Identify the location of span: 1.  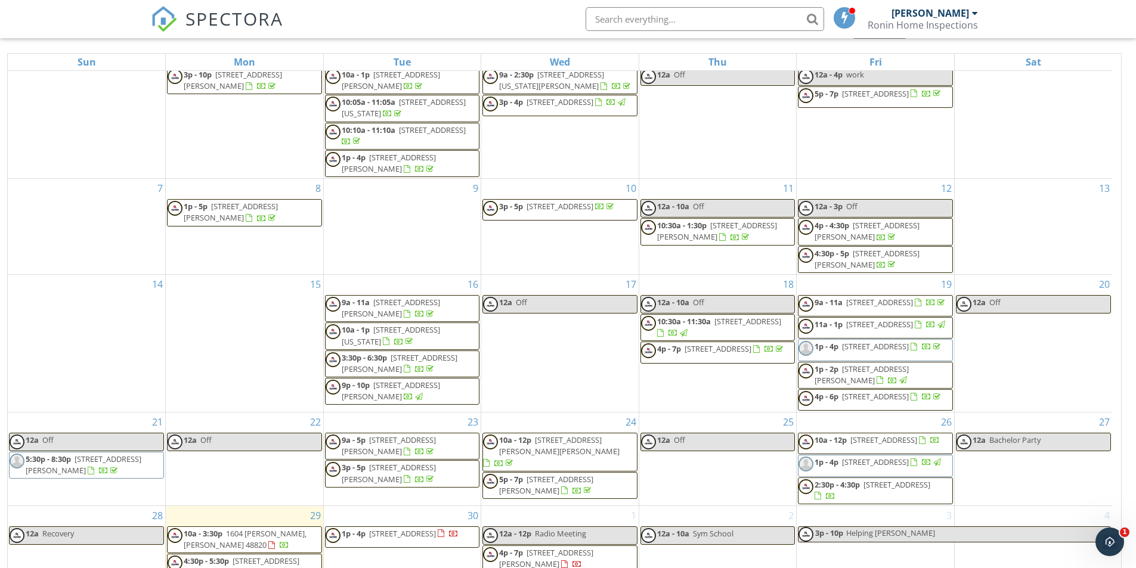
(1124, 532).